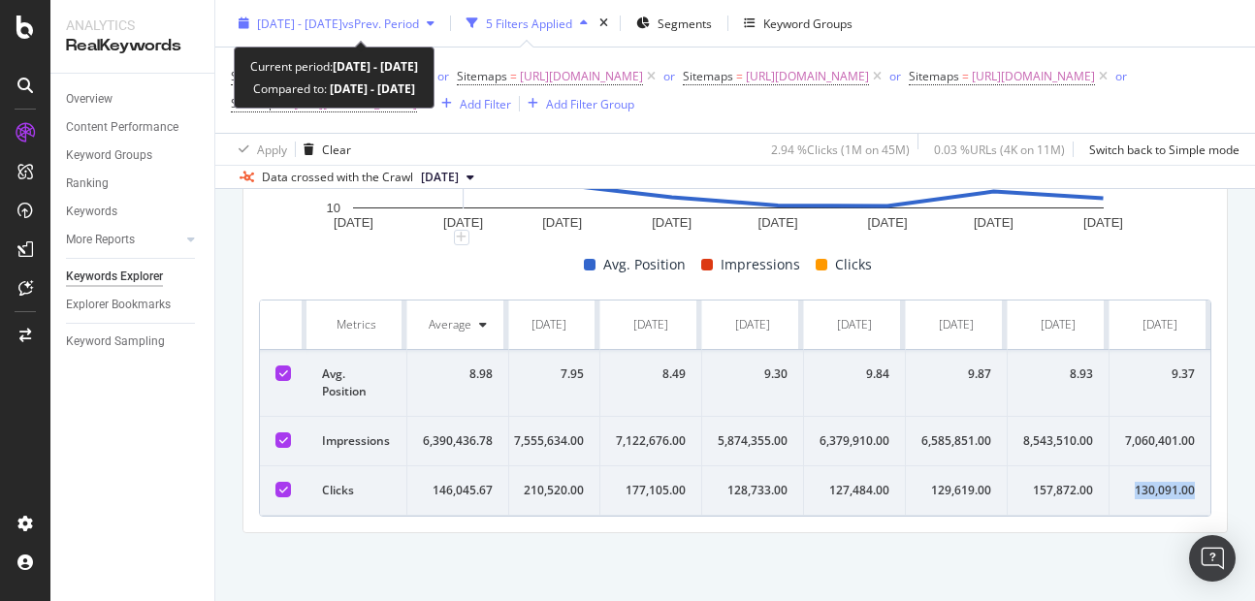 The image size is (1255, 601). Describe the element at coordinates (122, 127) in the screenshot. I see `div: Content Performance` at that location.